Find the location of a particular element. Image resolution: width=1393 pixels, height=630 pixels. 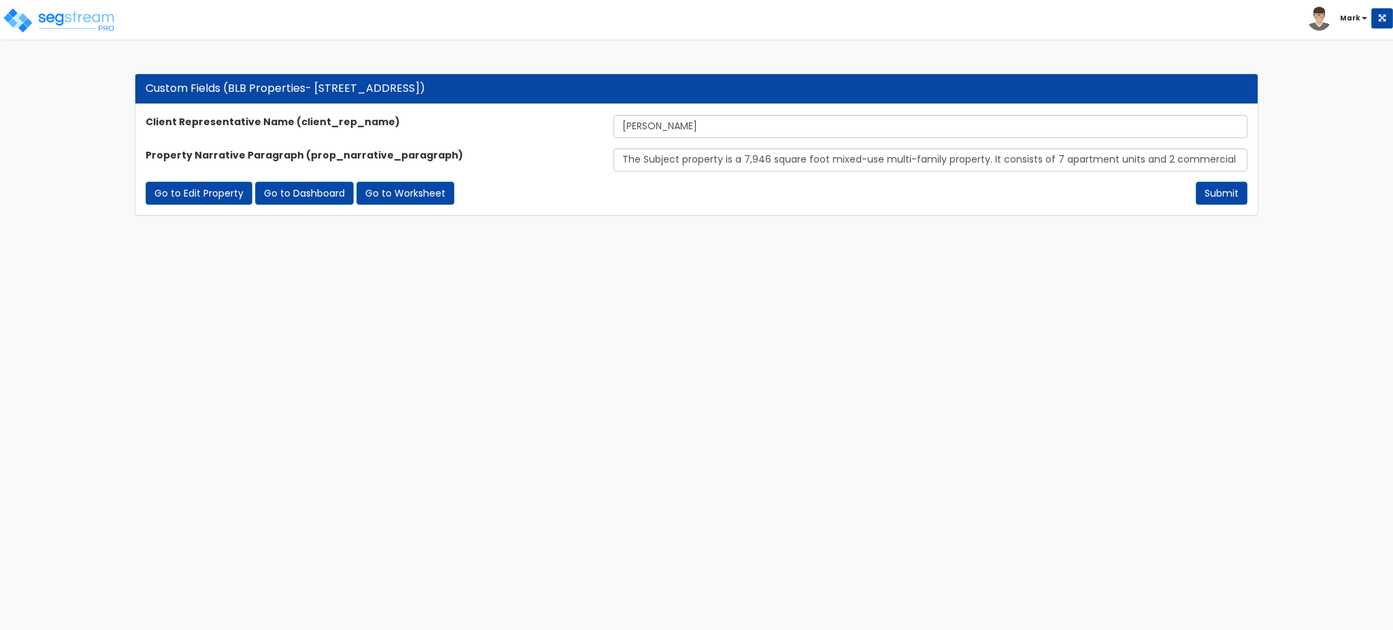

img: avatar.png is located at coordinates (1319, 18).